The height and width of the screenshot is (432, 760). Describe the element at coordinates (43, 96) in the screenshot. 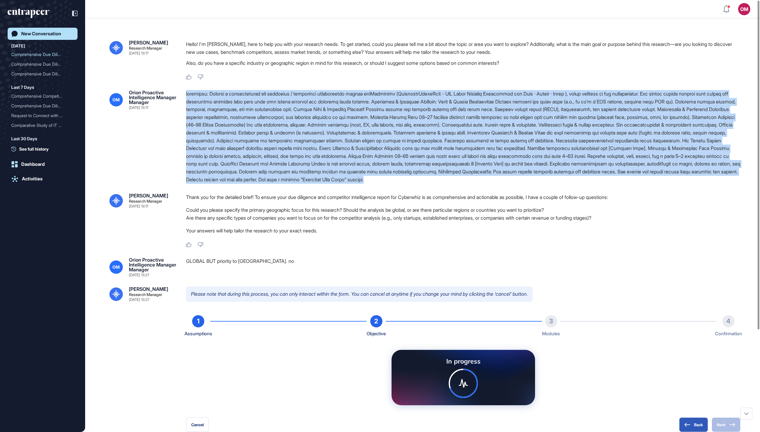

I see `div: Comprehensive Competitor Intelligence Report for KuartisMED in the Biomedical Sector` at that location.